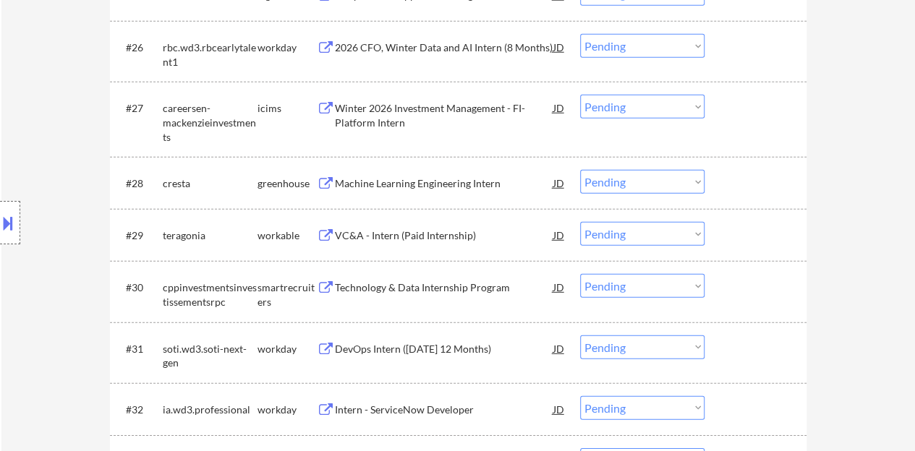 This screenshot has width=915, height=451. I want to click on div: greenhouse, so click(287, 184).